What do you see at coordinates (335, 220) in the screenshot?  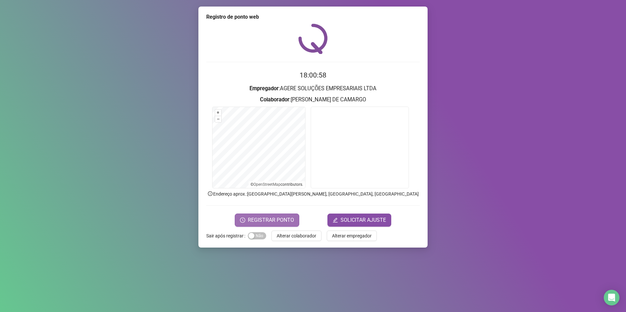 I see `span: edit` at bounding box center [335, 220].